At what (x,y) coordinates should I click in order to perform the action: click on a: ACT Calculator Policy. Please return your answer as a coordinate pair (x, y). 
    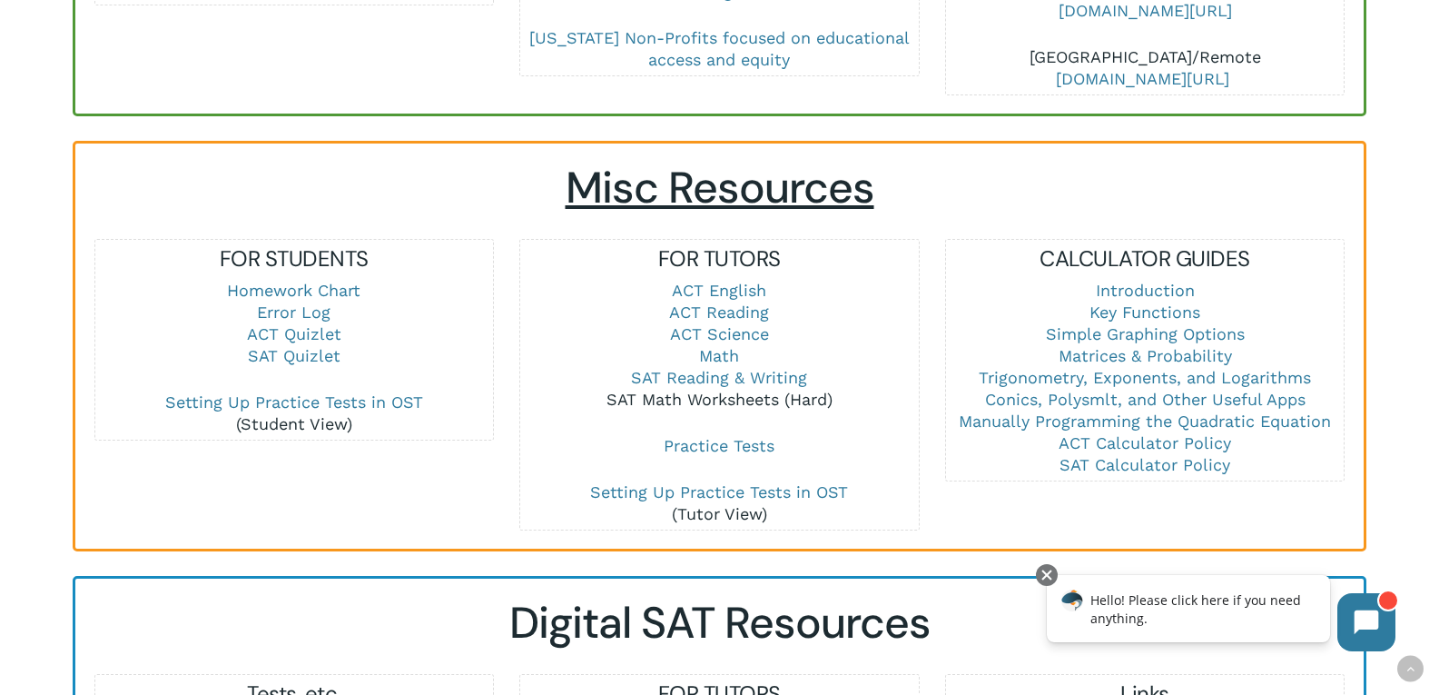
    Looking at the image, I should click on (1145, 442).